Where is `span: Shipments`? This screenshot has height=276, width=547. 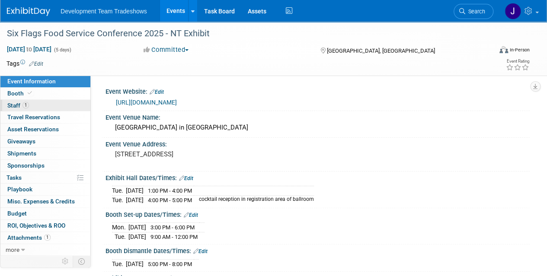
span: Shipments is located at coordinates (22, 153).